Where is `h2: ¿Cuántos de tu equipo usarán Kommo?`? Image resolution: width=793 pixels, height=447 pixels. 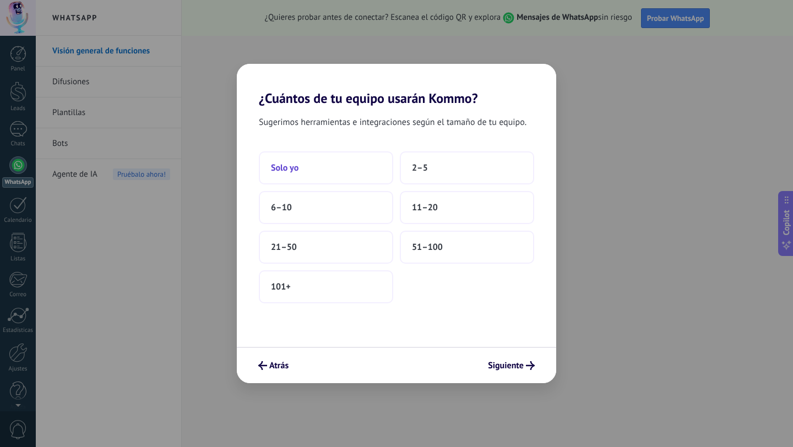 h2: ¿Cuántos de tu equipo usarán Kommo? is located at coordinates (397, 85).